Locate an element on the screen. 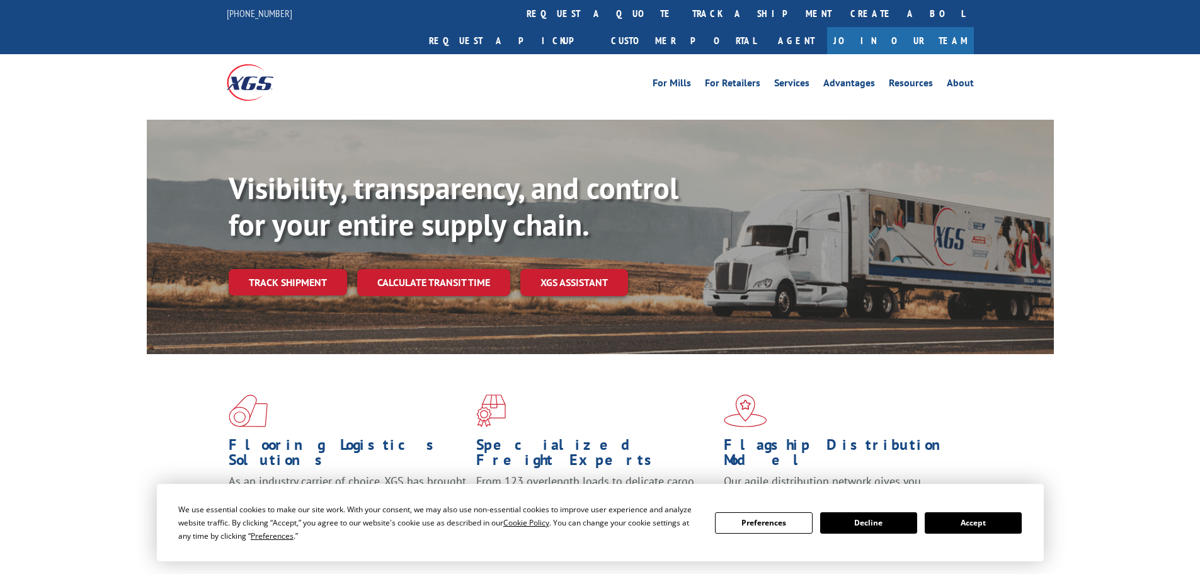  h1: Flooring Logistics Solutions is located at coordinates (348, 455).